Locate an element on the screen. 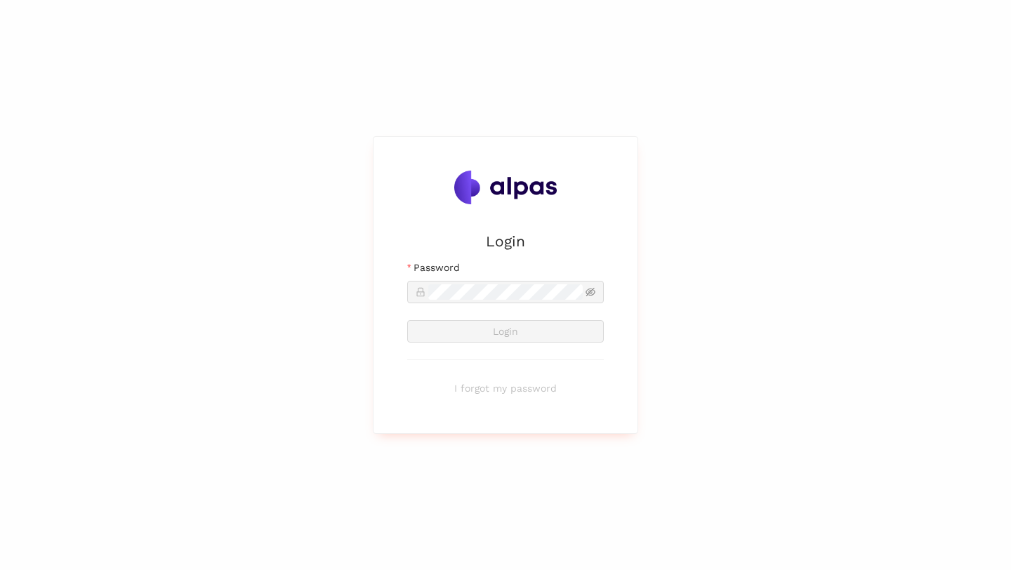  button: I forgot my password is located at coordinates (506, 388).